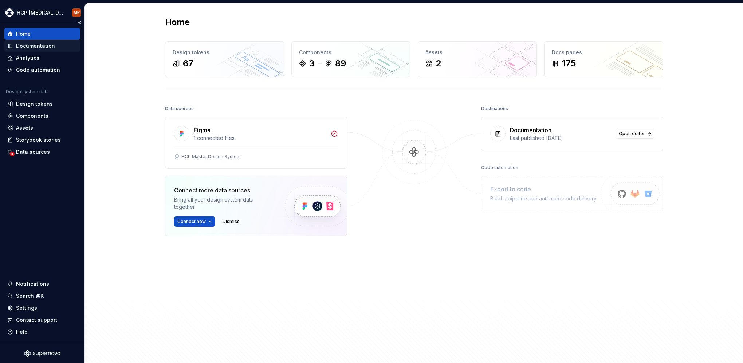 The image size is (743, 363). I want to click on a: Documentation, so click(42, 46).